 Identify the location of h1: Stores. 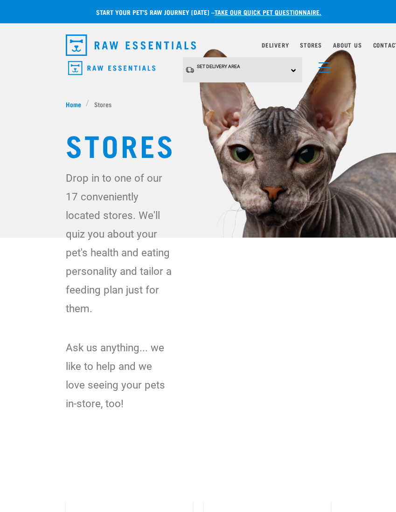
(198, 145).